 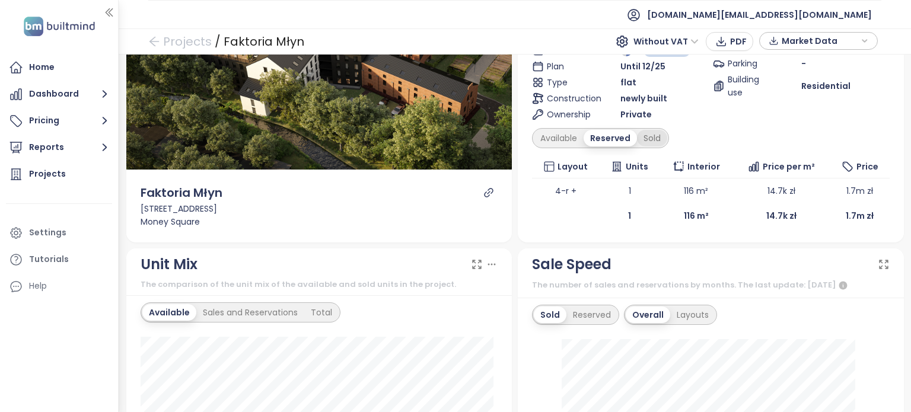 I want to click on span: Layout, so click(x=572, y=167).